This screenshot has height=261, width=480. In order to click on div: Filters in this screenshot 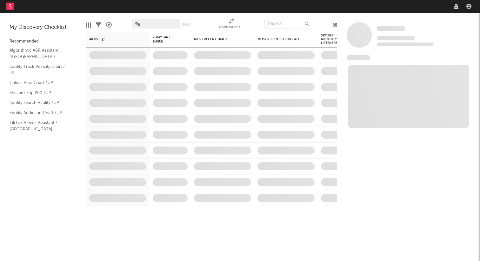, I will do `click(98, 25)`.